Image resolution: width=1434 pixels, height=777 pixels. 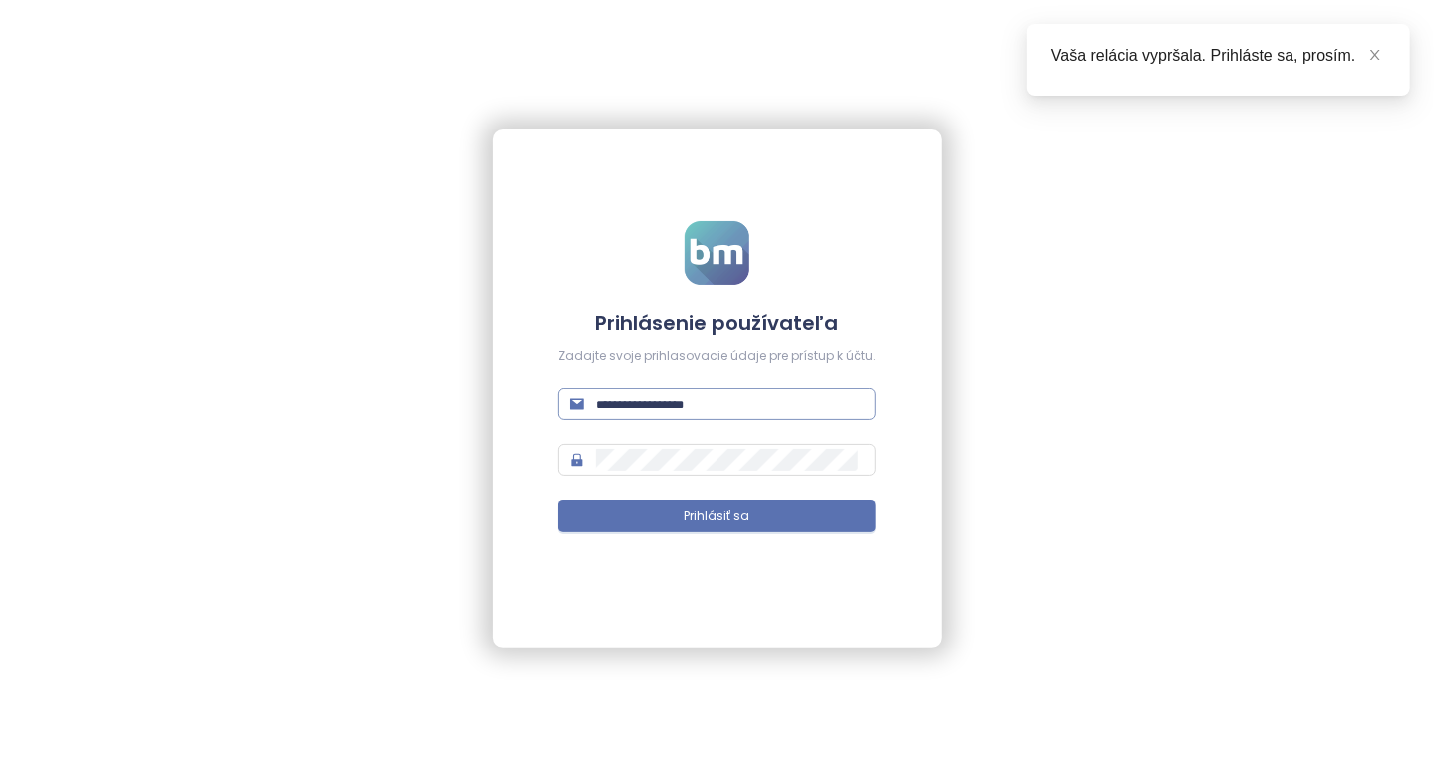 I want to click on button: Prihlásiť sa, so click(x=716, y=516).